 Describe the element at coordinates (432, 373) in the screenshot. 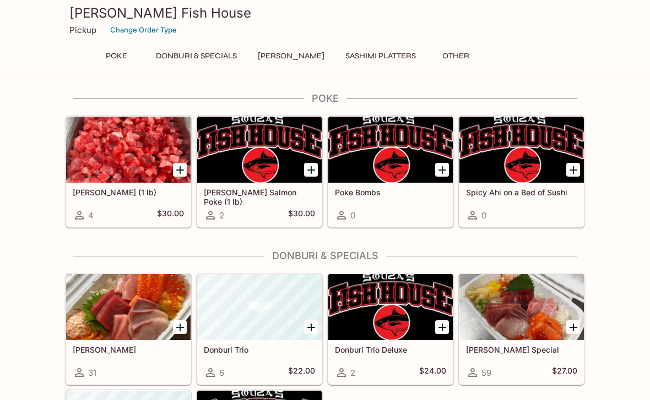

I see `h5: $24.00` at that location.